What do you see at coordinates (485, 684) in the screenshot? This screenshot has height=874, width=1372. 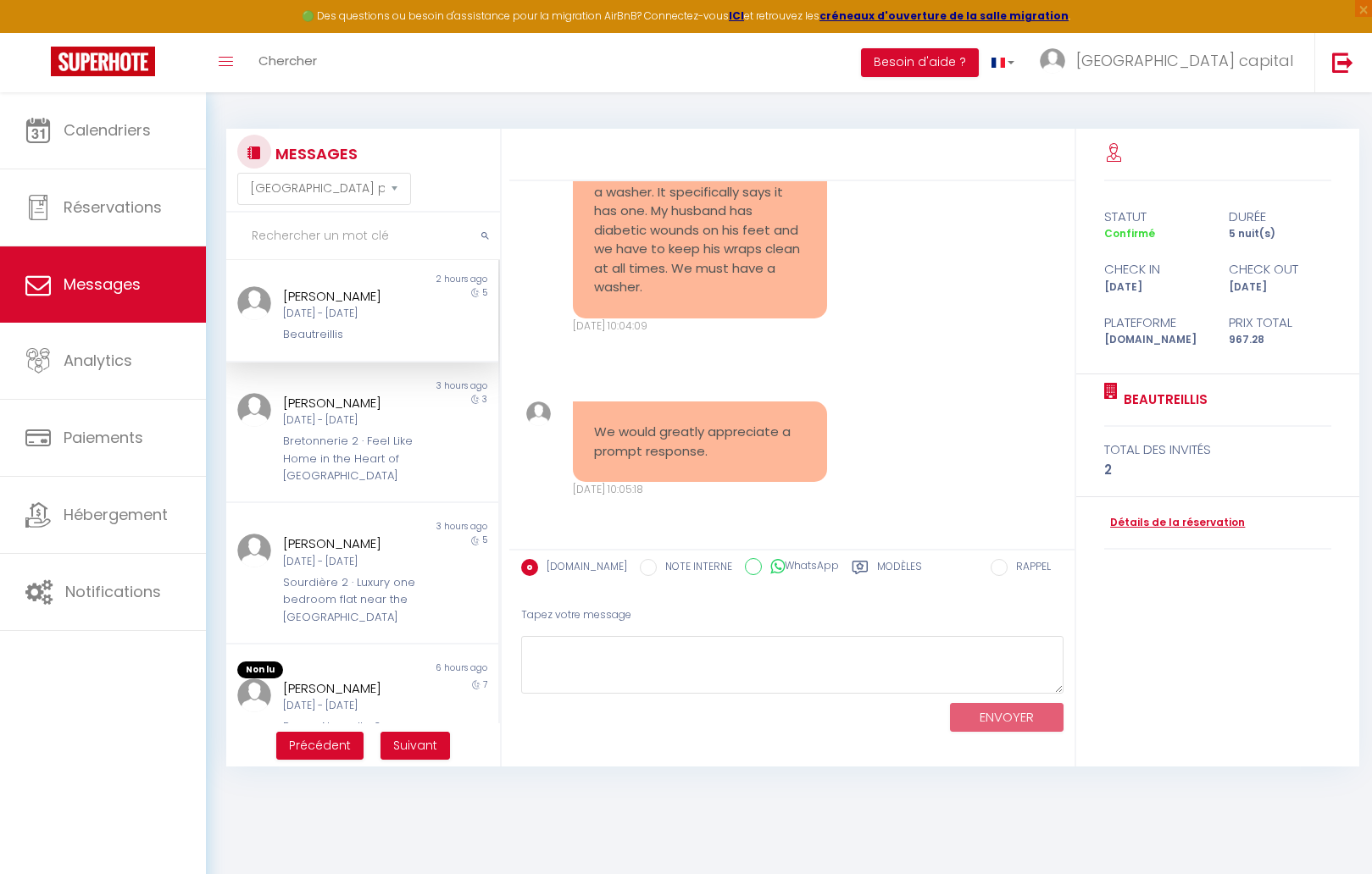 I see `span: 7` at bounding box center [485, 684].